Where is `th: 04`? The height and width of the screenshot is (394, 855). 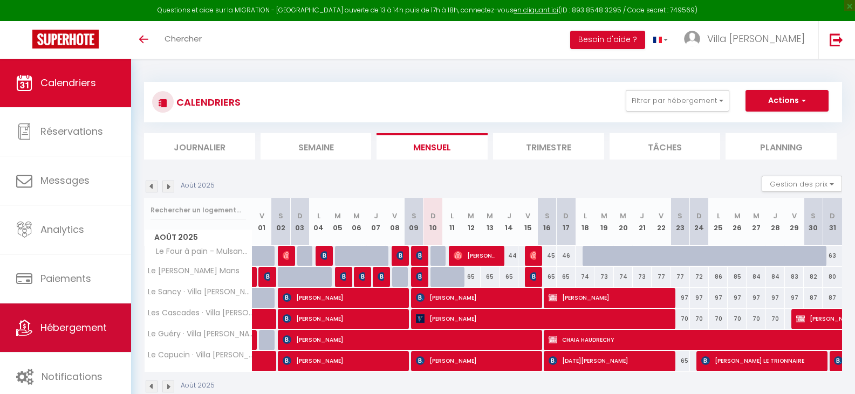
th: 04 is located at coordinates (318, 222).